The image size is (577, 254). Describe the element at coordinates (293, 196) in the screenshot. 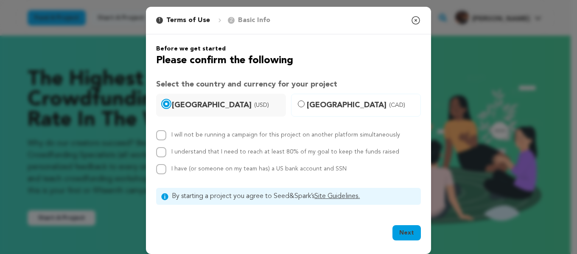

I see `span: By starting a project you agree to Seed&Spark’s` at that location.